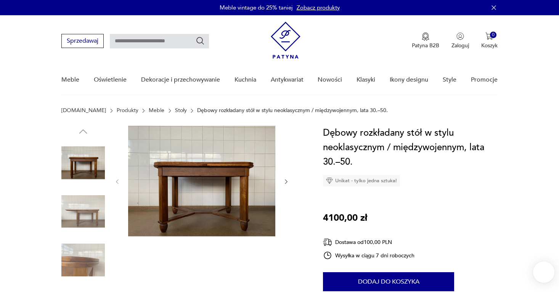  Describe the element at coordinates (82, 41) in the screenshot. I see `button: Sprzedawaj` at that location.